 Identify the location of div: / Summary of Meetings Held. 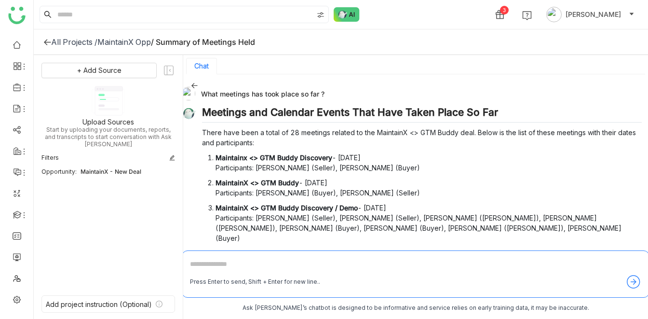
(203, 42).